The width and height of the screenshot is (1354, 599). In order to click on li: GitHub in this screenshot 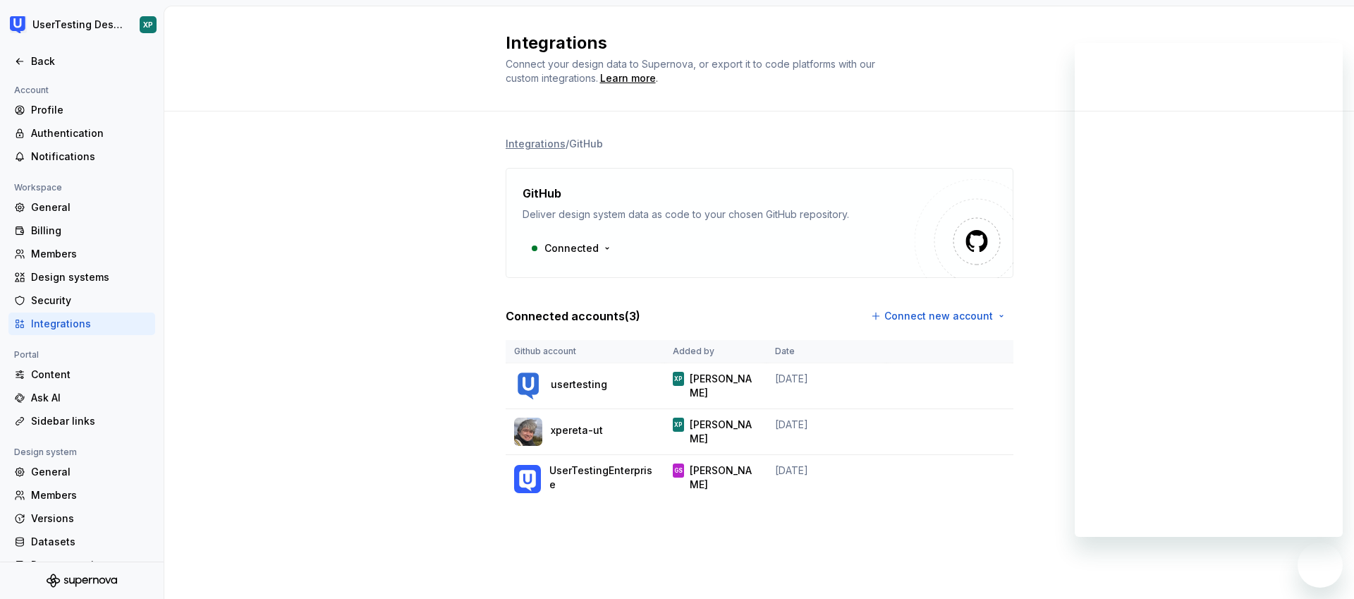, I will do `click(586, 143)`.